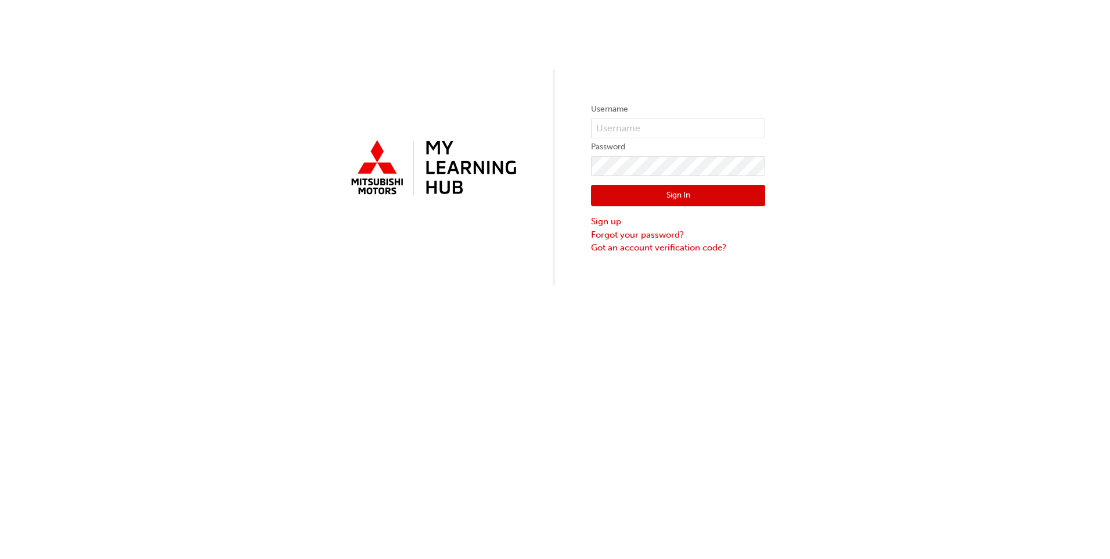 This screenshot has height=559, width=1110. I want to click on img: mmal, so click(432, 168).